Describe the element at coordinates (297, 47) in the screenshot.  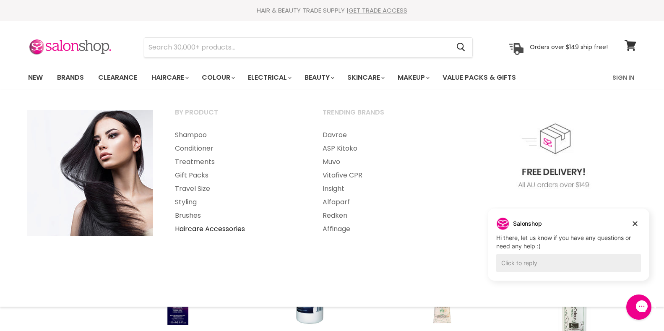
I see `input: Search` at that location.